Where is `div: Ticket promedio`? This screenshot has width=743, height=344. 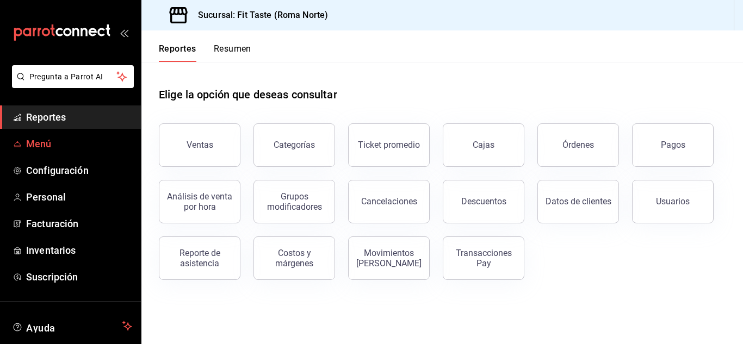 div: Ticket promedio is located at coordinates (389, 145).